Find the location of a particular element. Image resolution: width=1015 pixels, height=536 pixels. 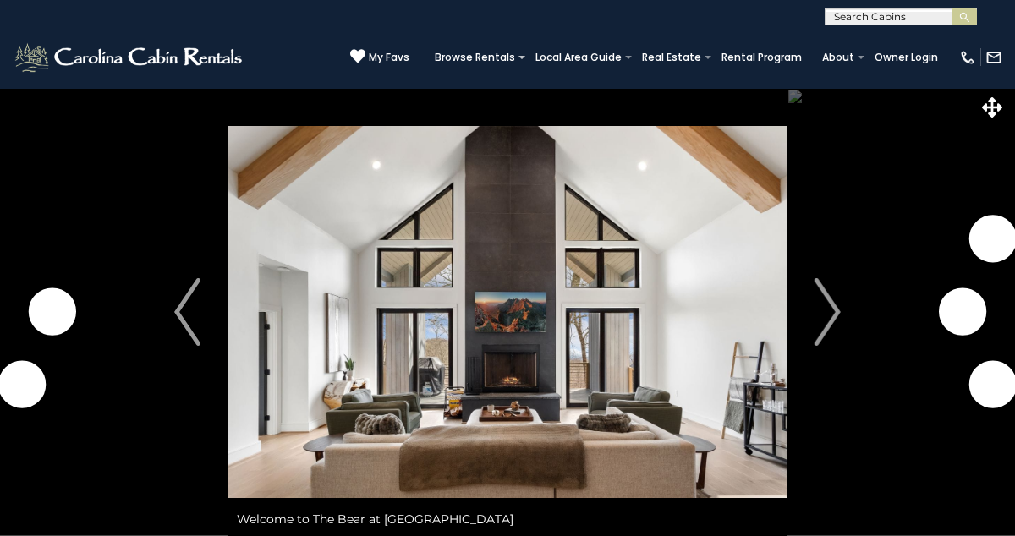

a: Owner Login is located at coordinates (906, 58).